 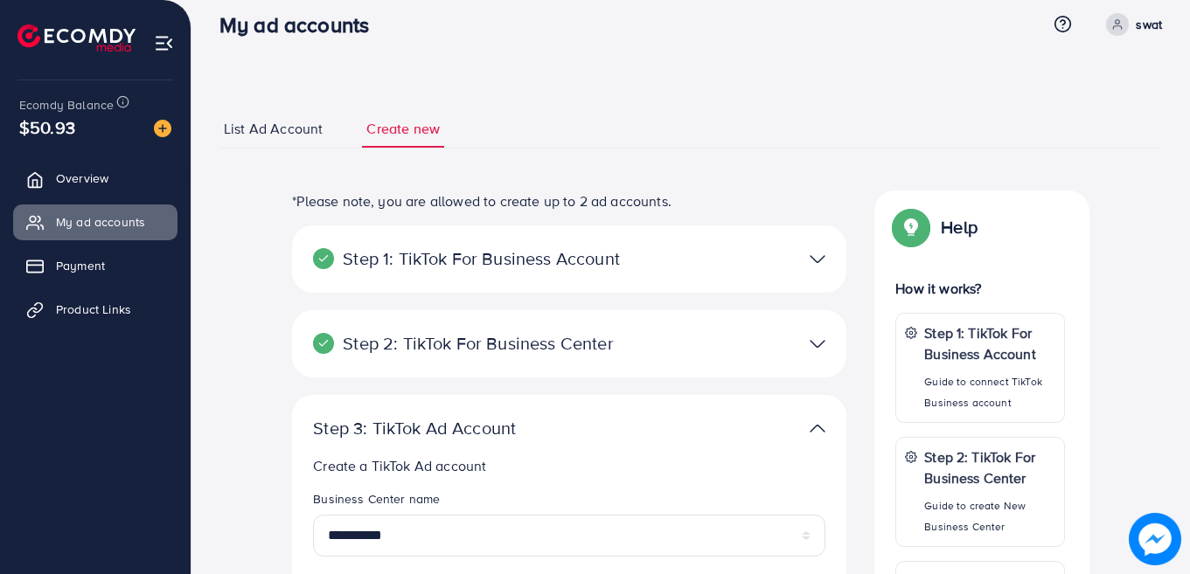 What do you see at coordinates (569, 201) in the screenshot?
I see `p: *Please note, you are allowed to create up to 2 ad accounts.` at bounding box center [569, 201].